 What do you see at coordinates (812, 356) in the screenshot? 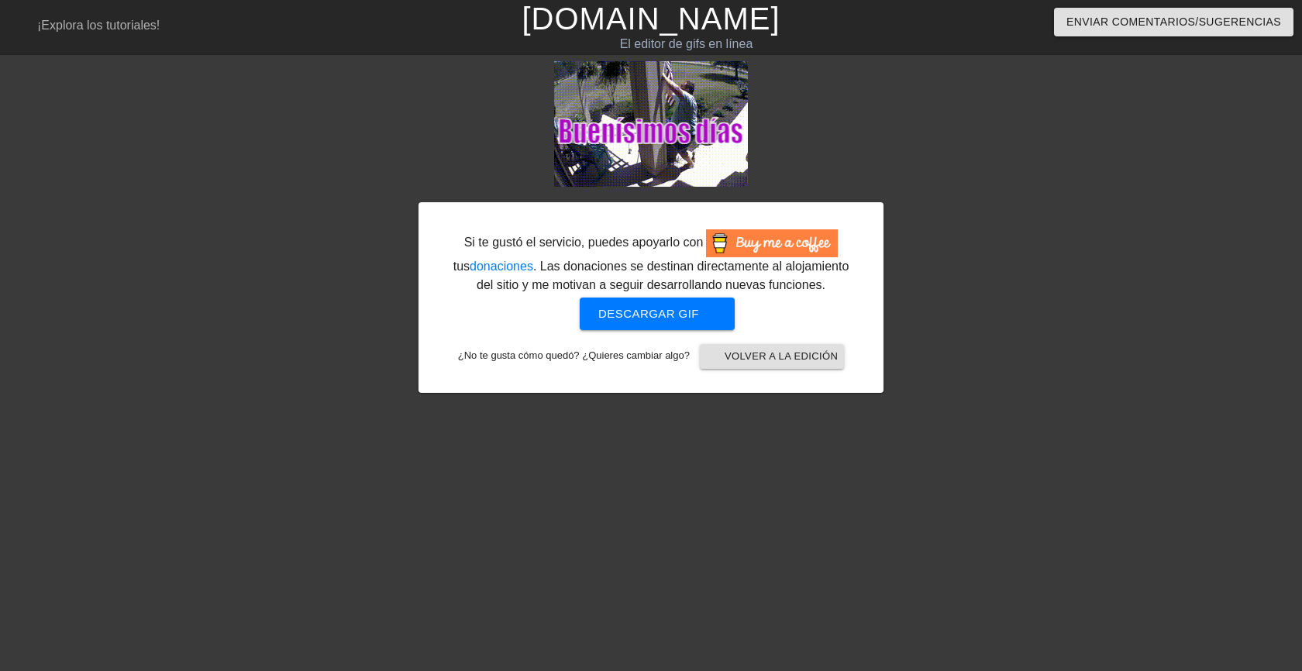
I see `font: flecha_atrás` at bounding box center [812, 356].